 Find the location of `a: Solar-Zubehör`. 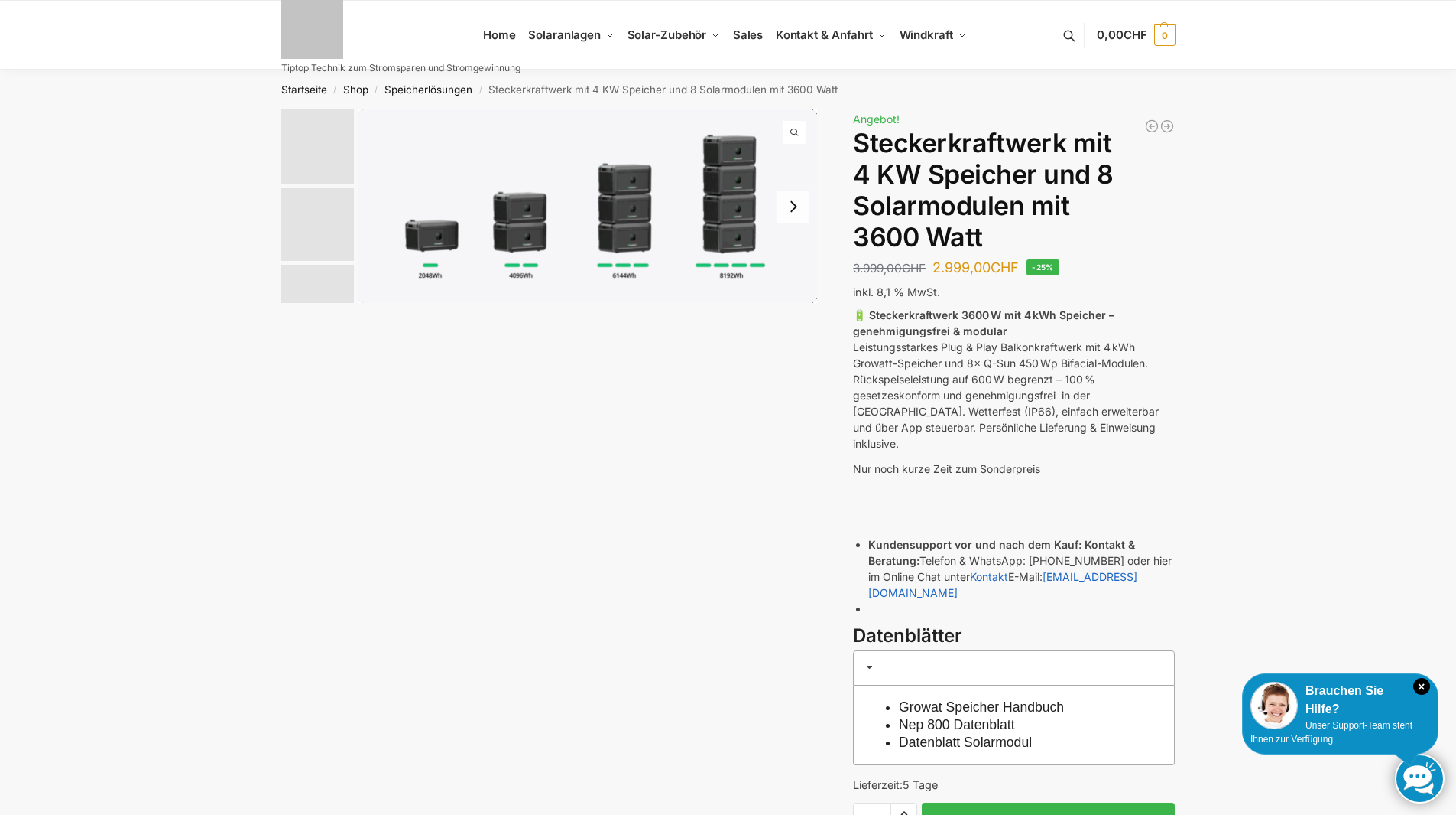

a: Solar-Zubehör is located at coordinates (673, 35).